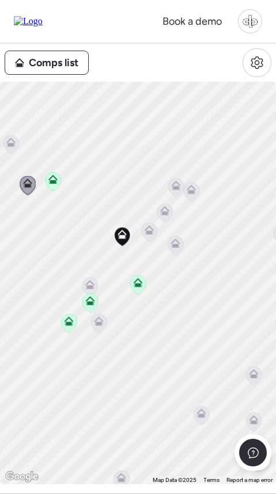  What do you see at coordinates (22, 477) in the screenshot?
I see `a: Open this area in Google Maps (opens a new window)` at bounding box center [22, 477].